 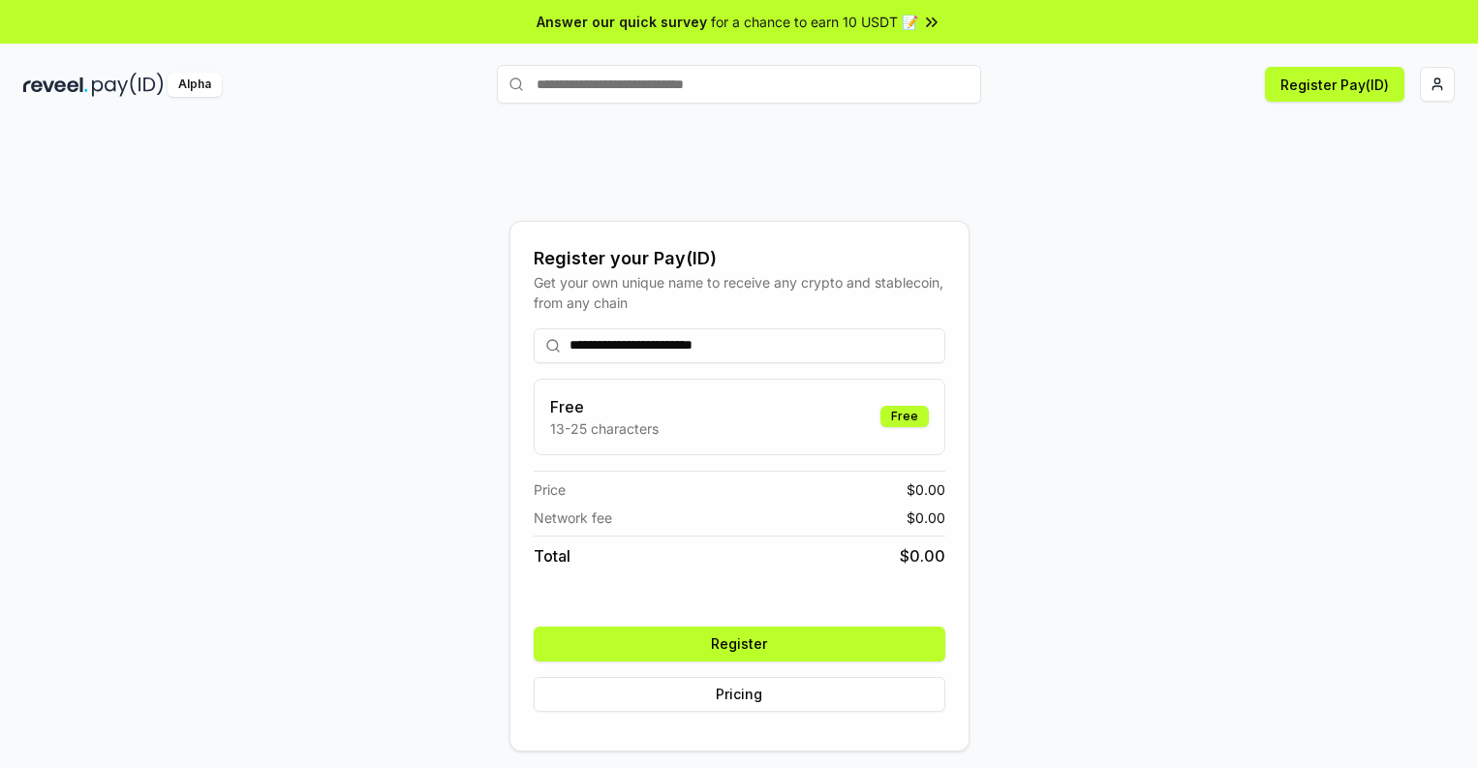 I want to click on img: pay_id, so click(x=128, y=84).